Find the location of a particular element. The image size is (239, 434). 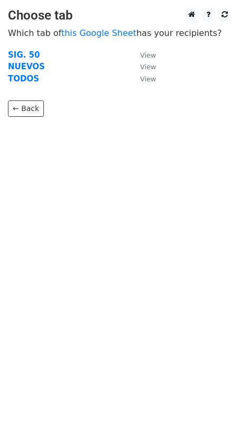

p: Which tab of has your recipients? is located at coordinates (119, 33).